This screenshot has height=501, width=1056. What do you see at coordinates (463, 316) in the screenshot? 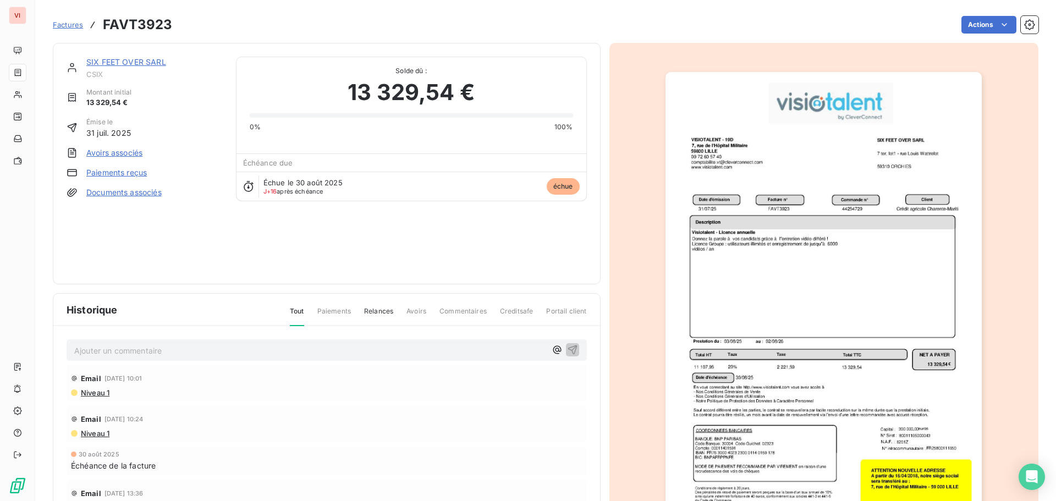
I see `span: Commentaires` at bounding box center [463, 316].